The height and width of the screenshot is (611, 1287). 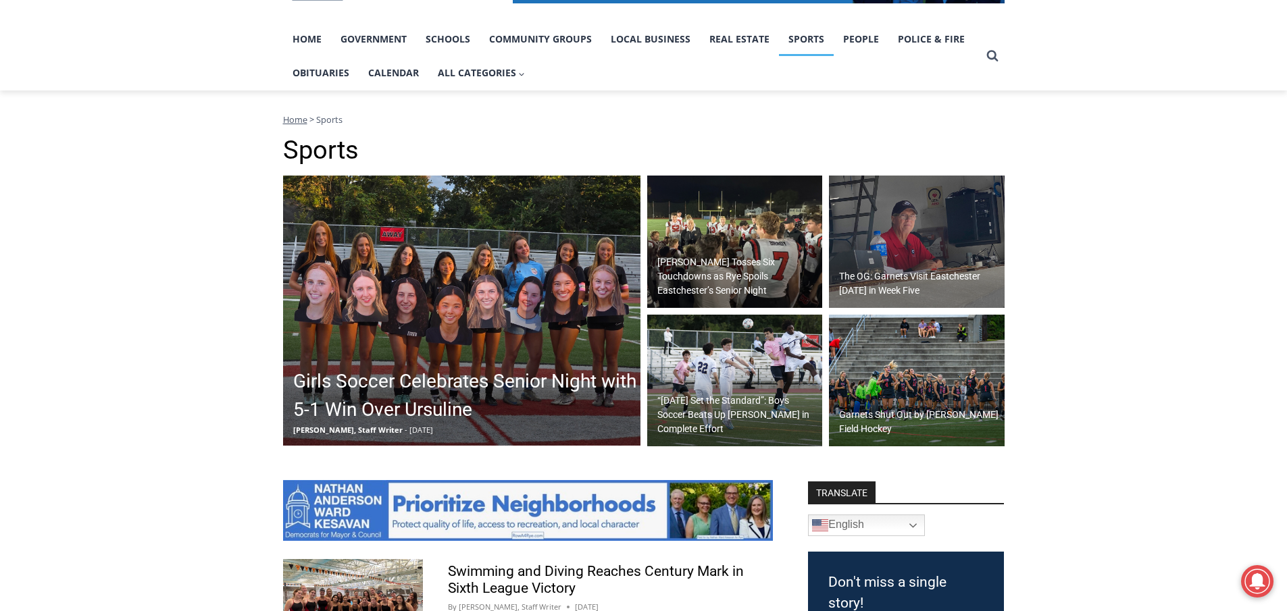 What do you see at coordinates (321, 73) in the screenshot?
I see `a: Obituaries` at bounding box center [321, 73].